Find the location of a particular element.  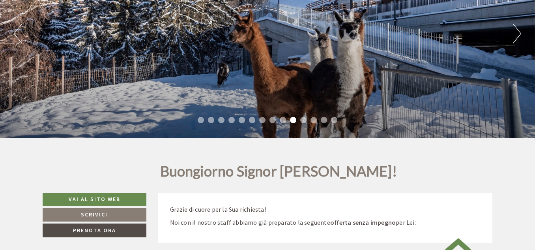

p: Grazie di cuore per la Sua richiesta! is located at coordinates (326, 209).